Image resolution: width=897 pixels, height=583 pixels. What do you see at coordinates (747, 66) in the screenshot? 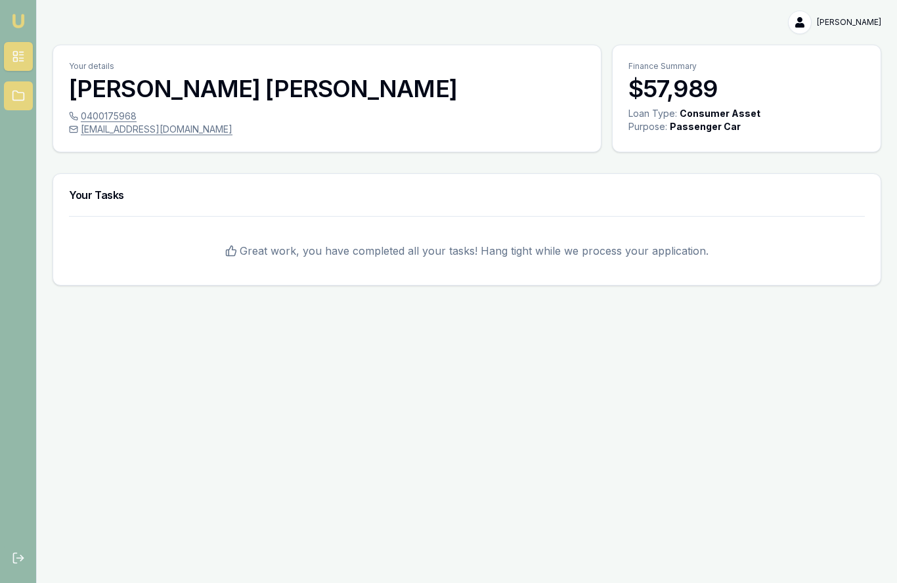
I see `p: Finance Summary` at bounding box center [747, 66].